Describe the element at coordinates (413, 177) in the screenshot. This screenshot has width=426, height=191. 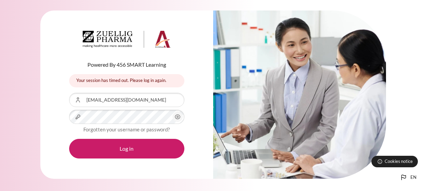
I see `span: en` at that location.